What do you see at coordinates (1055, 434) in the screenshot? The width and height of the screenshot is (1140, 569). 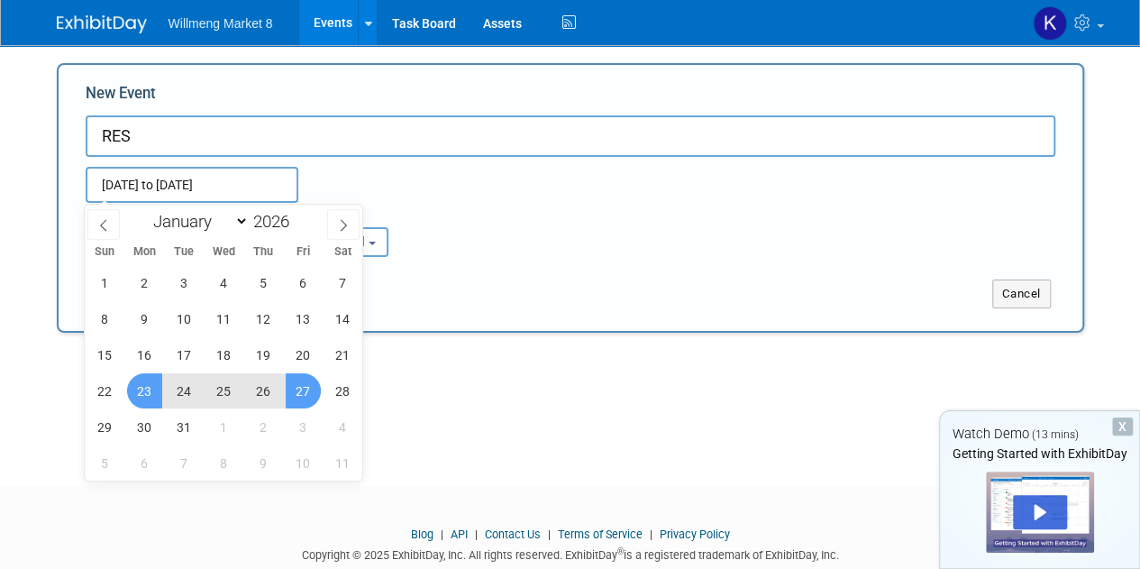 I see `span: (13 mins)` at bounding box center [1055, 434].